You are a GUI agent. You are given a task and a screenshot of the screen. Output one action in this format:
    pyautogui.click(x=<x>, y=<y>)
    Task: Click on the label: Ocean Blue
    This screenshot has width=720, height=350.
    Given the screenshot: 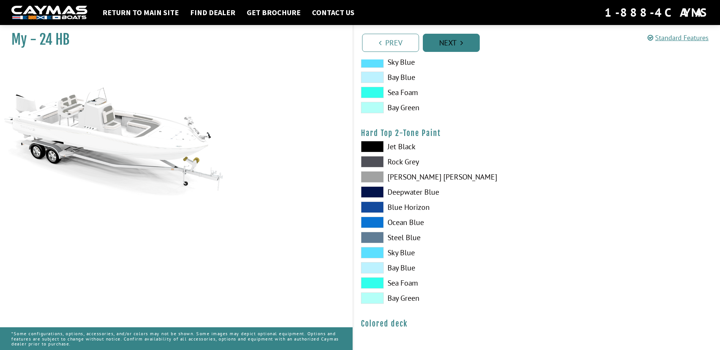 What is the action you would take?
    pyautogui.click(x=445, y=223)
    